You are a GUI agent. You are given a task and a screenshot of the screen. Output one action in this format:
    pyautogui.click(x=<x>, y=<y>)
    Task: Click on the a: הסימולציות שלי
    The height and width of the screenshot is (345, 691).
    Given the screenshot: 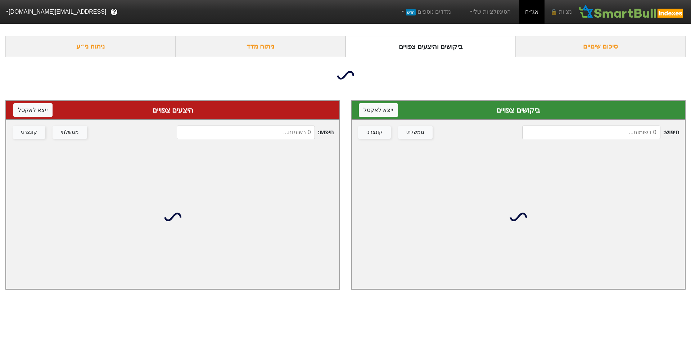 What is the action you would take?
    pyautogui.click(x=489, y=12)
    